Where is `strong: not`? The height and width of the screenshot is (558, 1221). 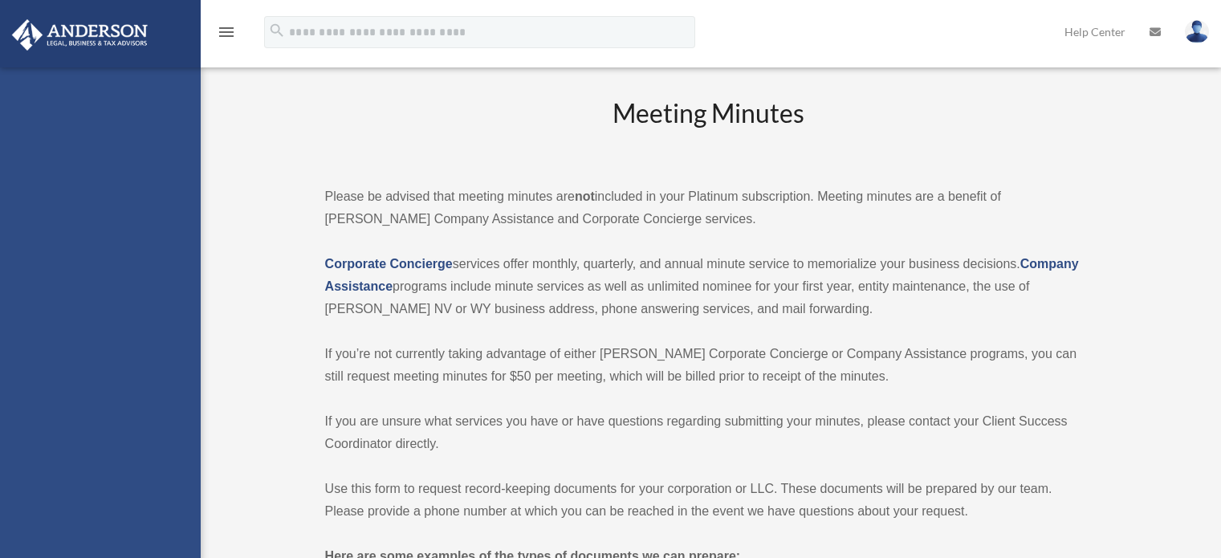 strong: not is located at coordinates (584, 196).